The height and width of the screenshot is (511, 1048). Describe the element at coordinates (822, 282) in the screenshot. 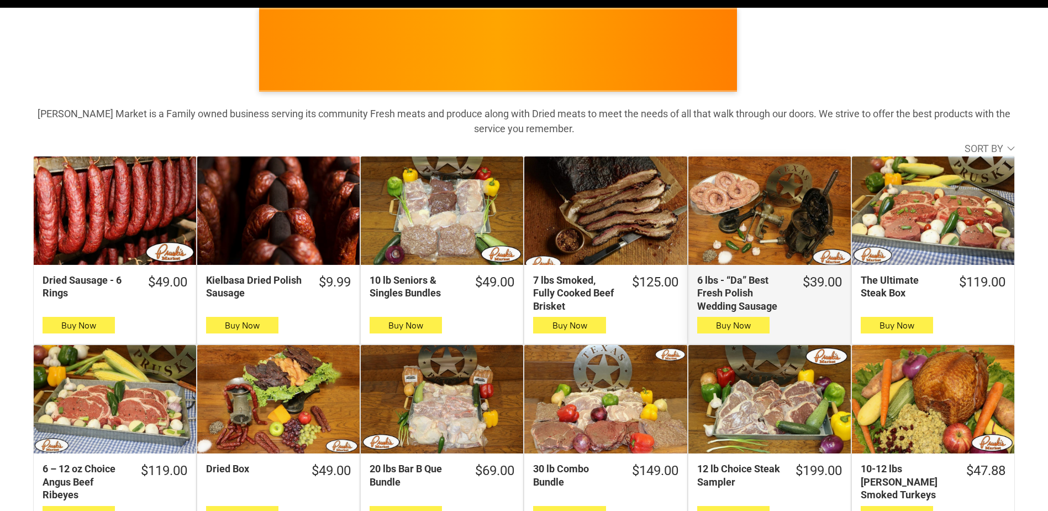

I see `div: $39.00` at that location.